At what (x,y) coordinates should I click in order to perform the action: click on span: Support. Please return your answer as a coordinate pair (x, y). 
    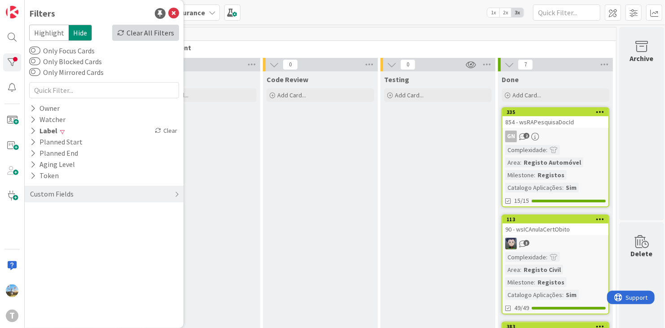
    Looking at the image, I should click on (30, 7).